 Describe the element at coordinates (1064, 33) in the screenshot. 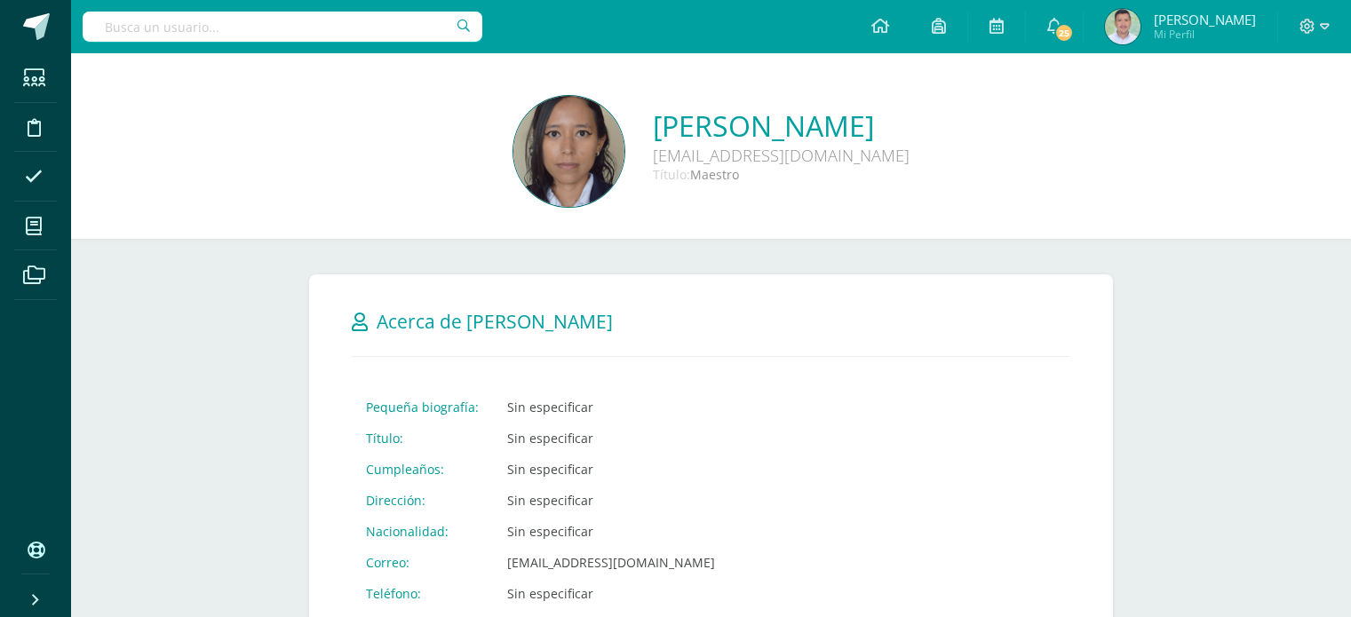

I see `span: 25` at that location.